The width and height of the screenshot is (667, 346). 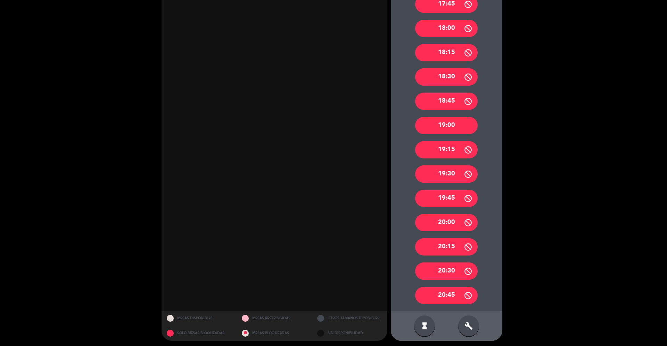 I want to click on div: 19:15, so click(x=446, y=150).